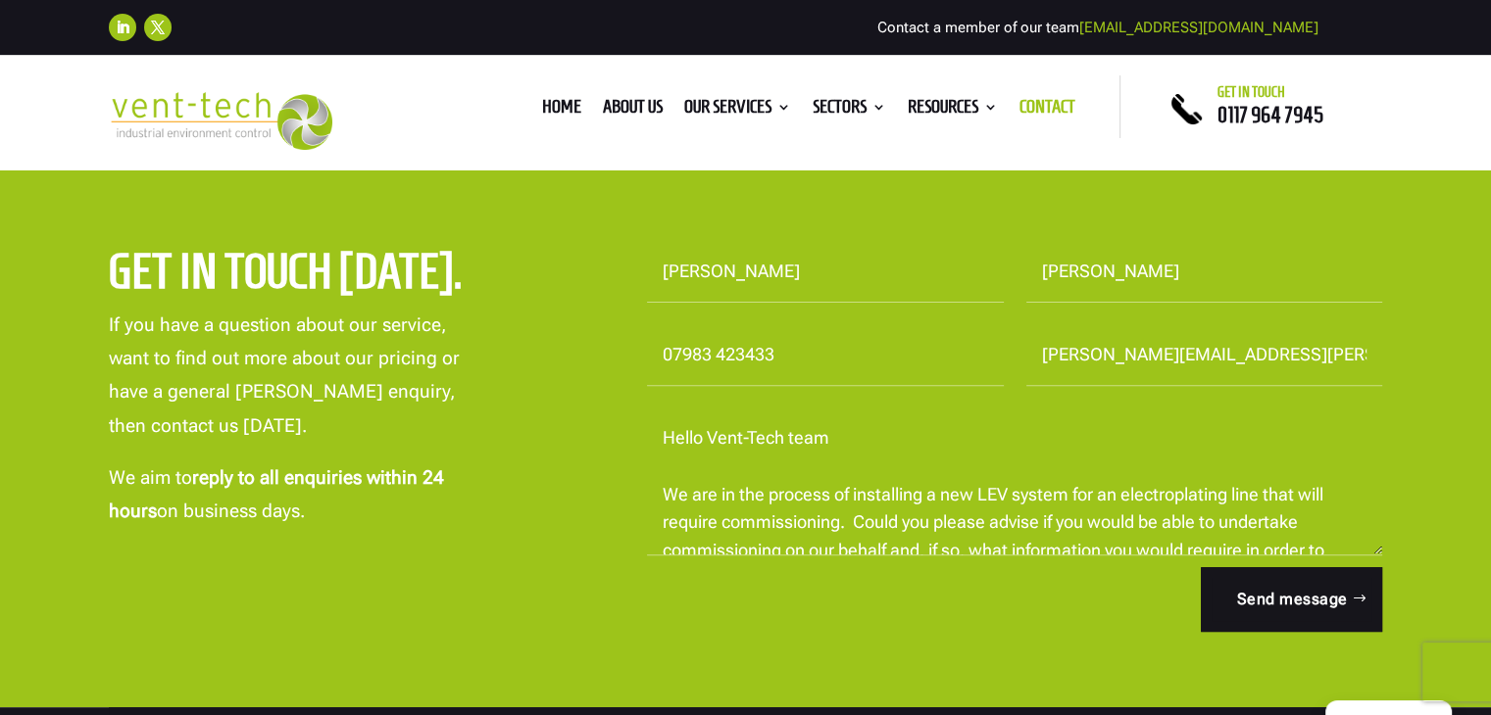 This screenshot has width=1491, height=715. Describe the element at coordinates (158, 27) in the screenshot. I see `a: Follow on X` at that location.